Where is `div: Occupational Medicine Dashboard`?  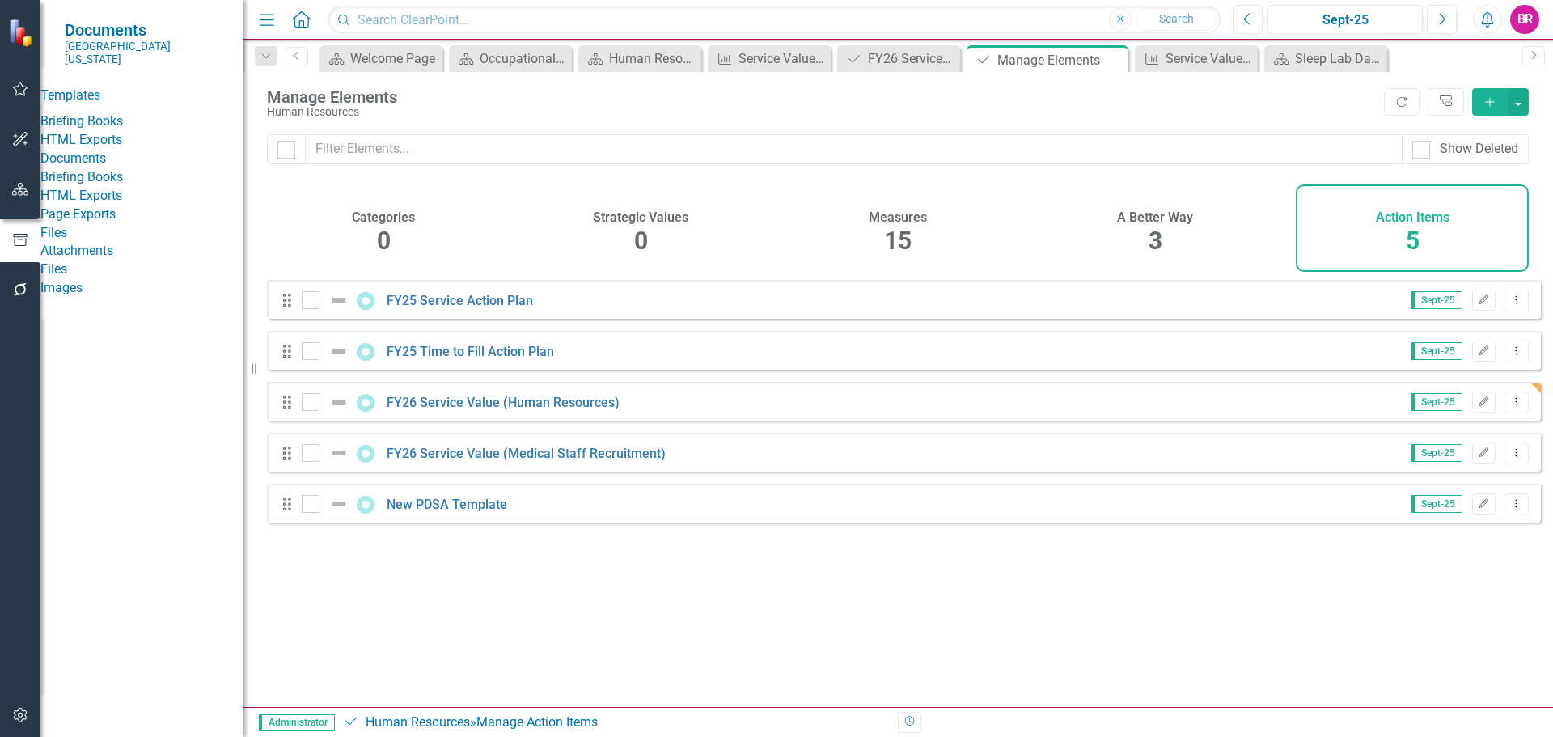 div: Occupational Medicine Dashboard is located at coordinates (523, 58).